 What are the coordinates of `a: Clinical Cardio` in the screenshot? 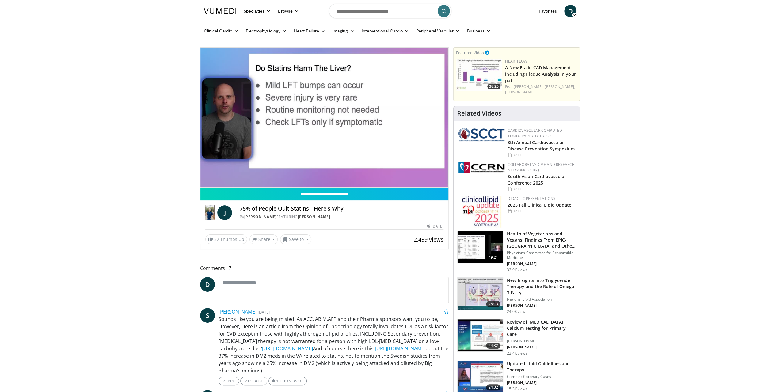 It's located at (221, 31).